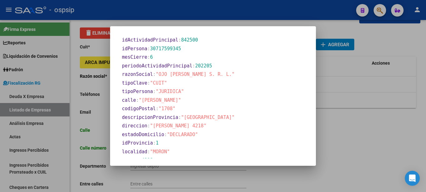  Describe the element at coordinates (140, 31) in the screenshot. I see `span: formaJuridica` at that location.